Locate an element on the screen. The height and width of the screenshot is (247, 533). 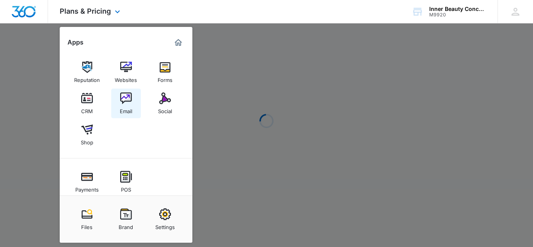
a: Files is located at coordinates (87, 219).